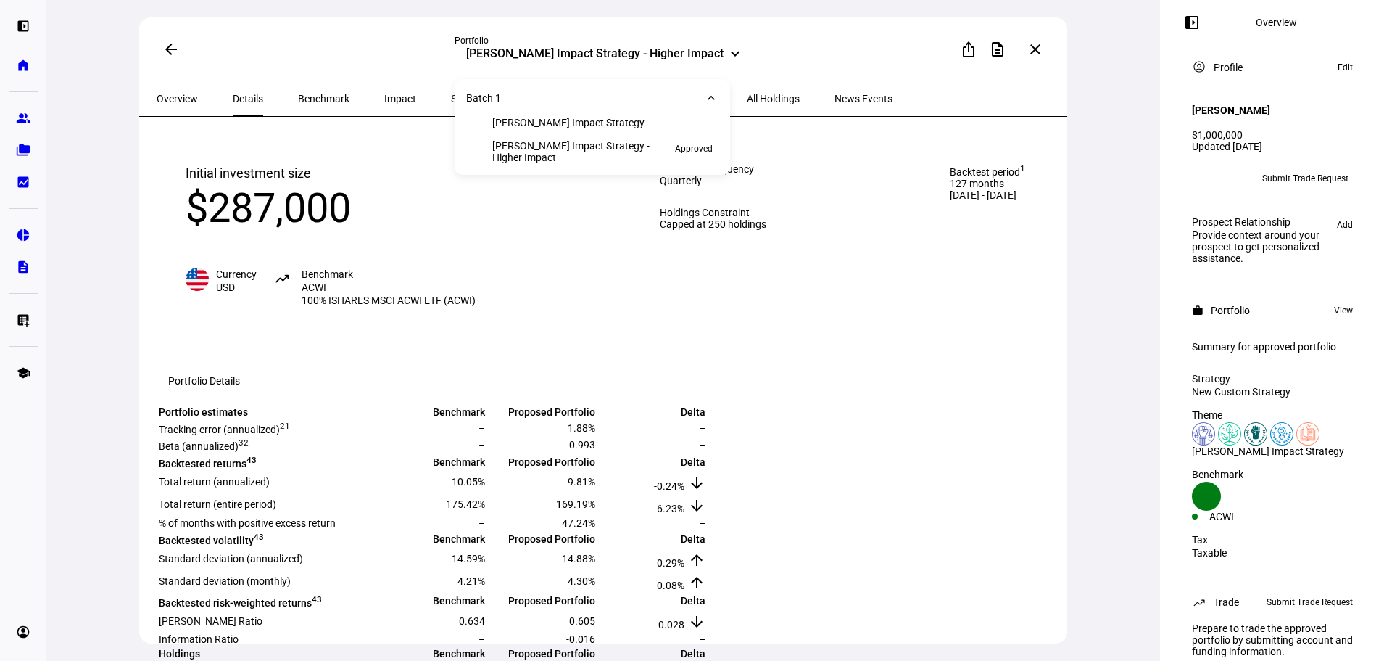  I want to click on span: Beta (annualized), so click(204, 446).